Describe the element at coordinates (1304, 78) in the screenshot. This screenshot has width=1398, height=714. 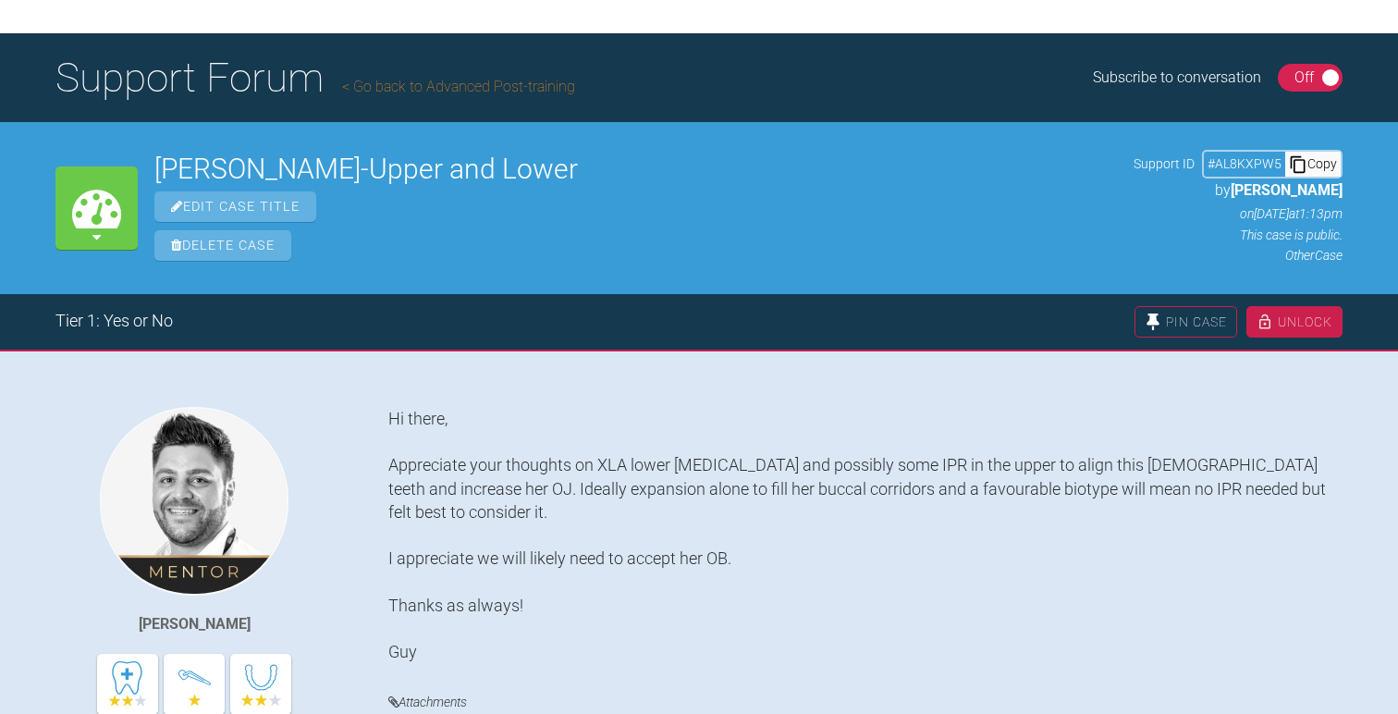
I see `div: Off` at that location.